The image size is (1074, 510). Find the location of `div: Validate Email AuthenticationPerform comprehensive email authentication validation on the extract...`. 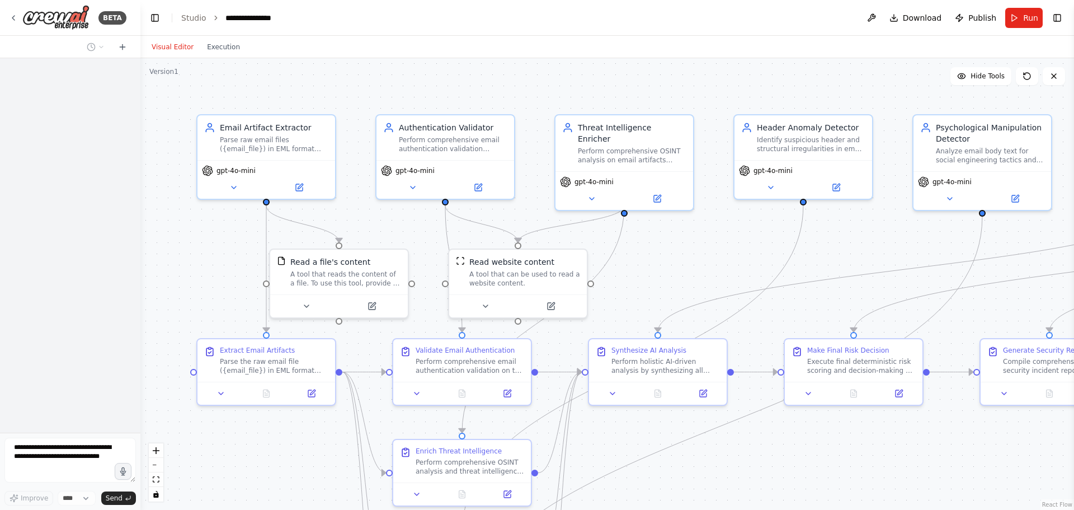

div: Validate Email AuthenticationPerform comprehensive email authentication validation on the extract... is located at coordinates (462, 372).